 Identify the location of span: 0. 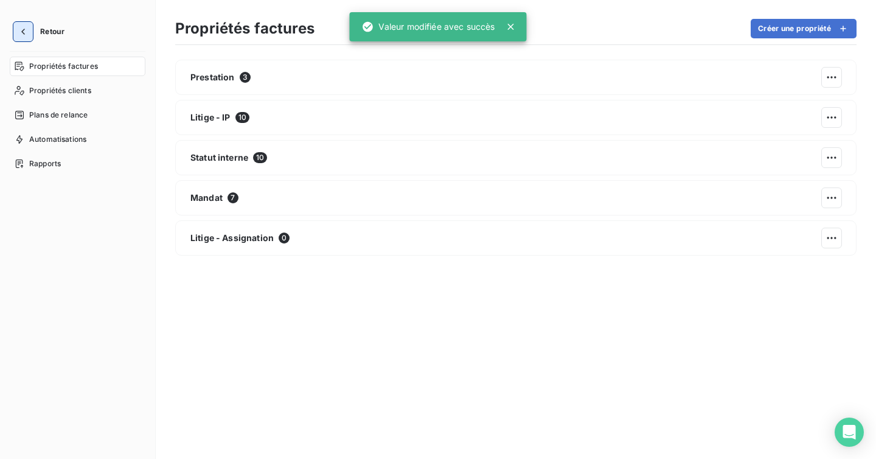
(284, 238).